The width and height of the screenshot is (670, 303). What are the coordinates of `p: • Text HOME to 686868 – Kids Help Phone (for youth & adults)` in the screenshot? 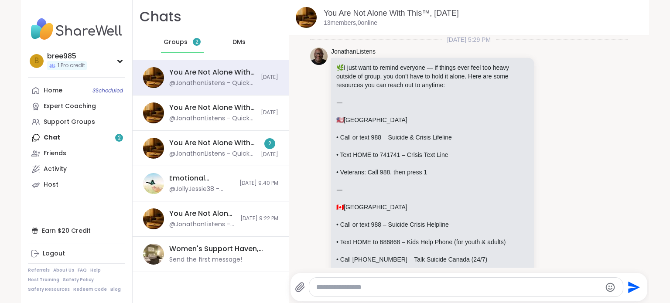 It's located at (432, 242).